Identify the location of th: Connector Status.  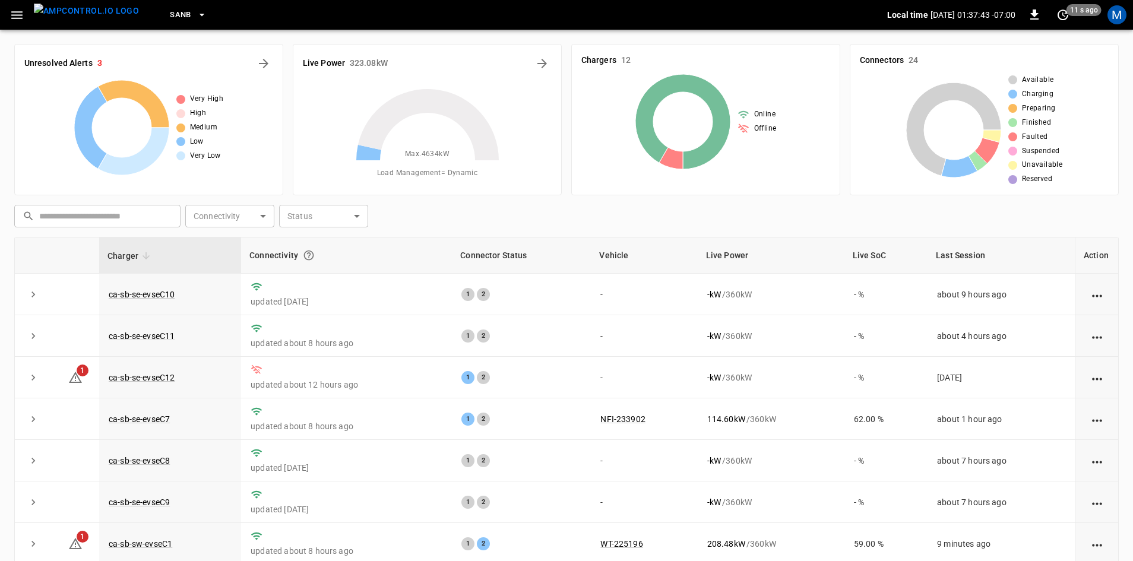
(521, 255).